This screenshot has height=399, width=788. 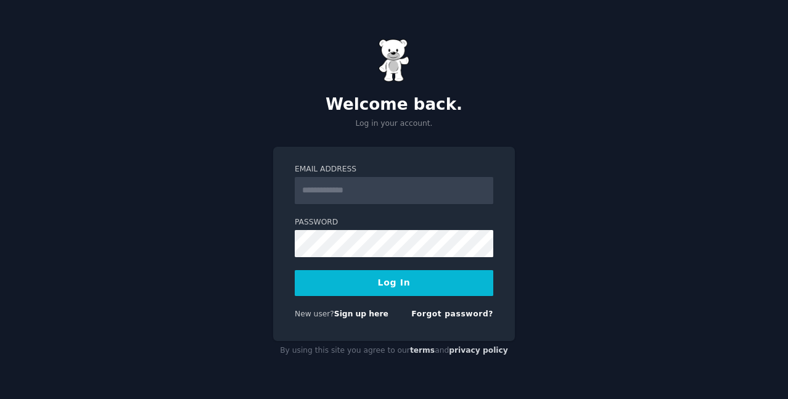 What do you see at coordinates (422, 350) in the screenshot?
I see `a: terms` at bounding box center [422, 350].